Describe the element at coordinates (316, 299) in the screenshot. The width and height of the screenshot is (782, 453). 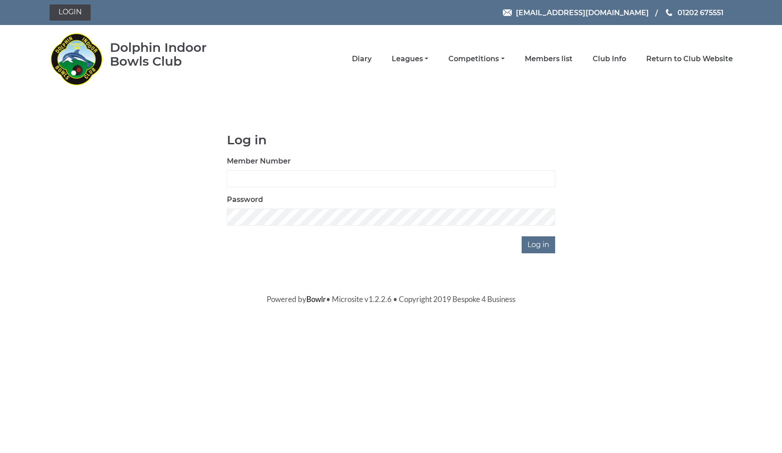
I see `a: Bowlr` at that location.